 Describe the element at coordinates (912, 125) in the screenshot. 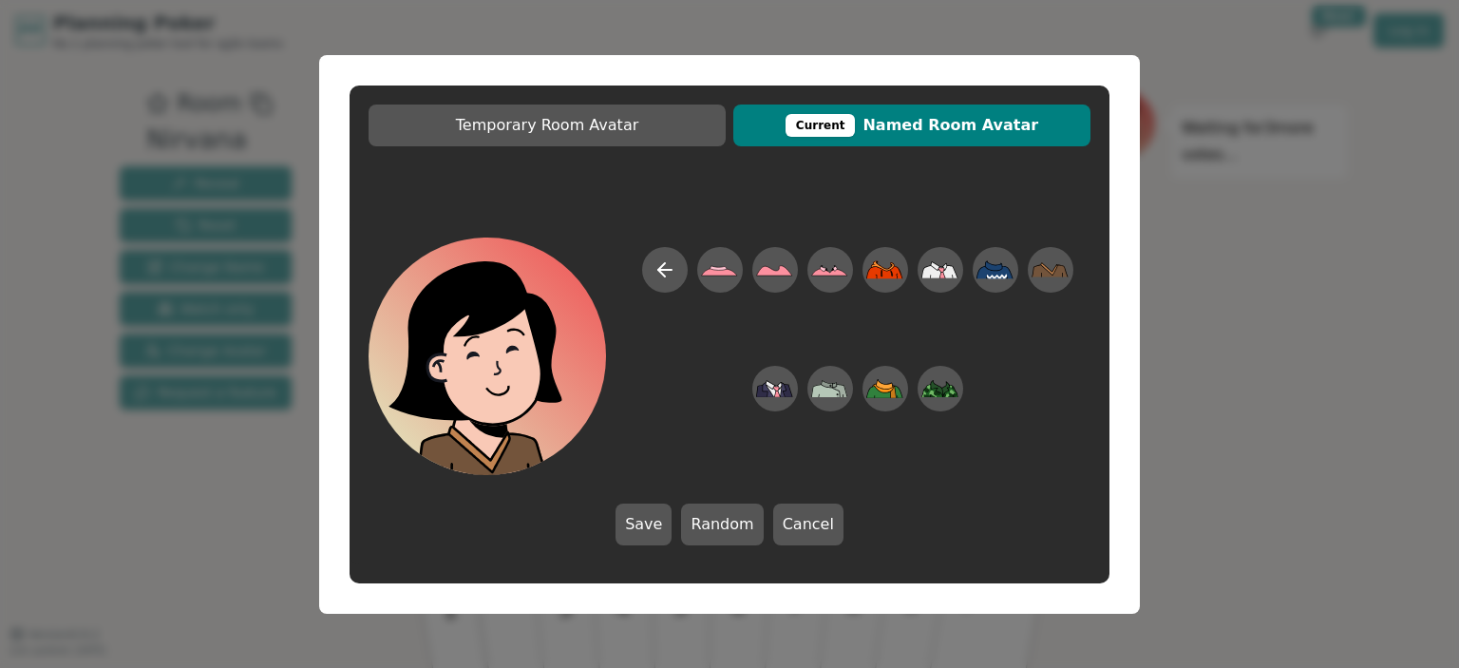

I see `span: Named Room Avatar` at that location.